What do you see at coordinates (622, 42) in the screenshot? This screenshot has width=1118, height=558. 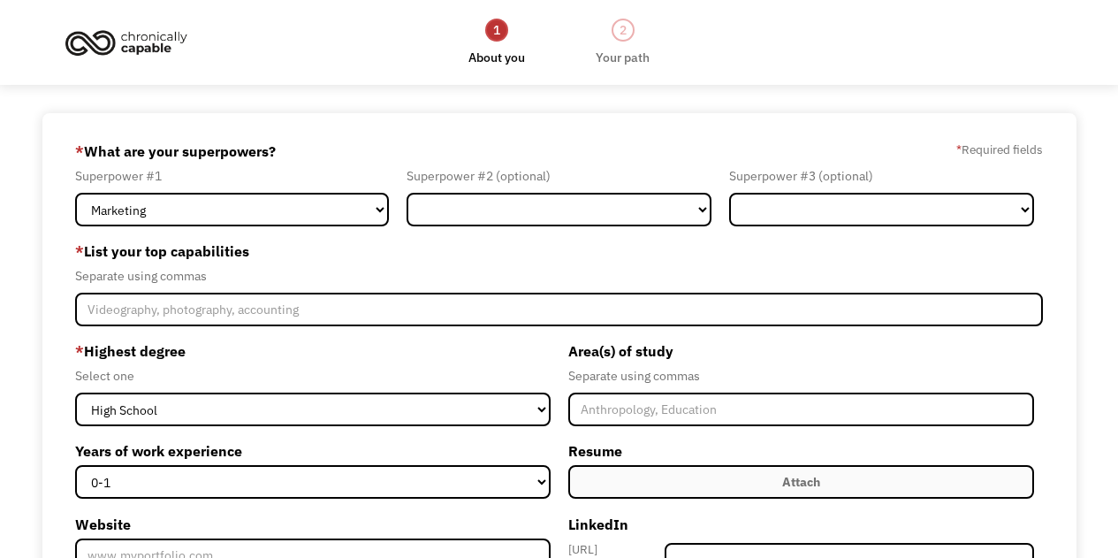 I see `a: 2Your path` at bounding box center [622, 42].